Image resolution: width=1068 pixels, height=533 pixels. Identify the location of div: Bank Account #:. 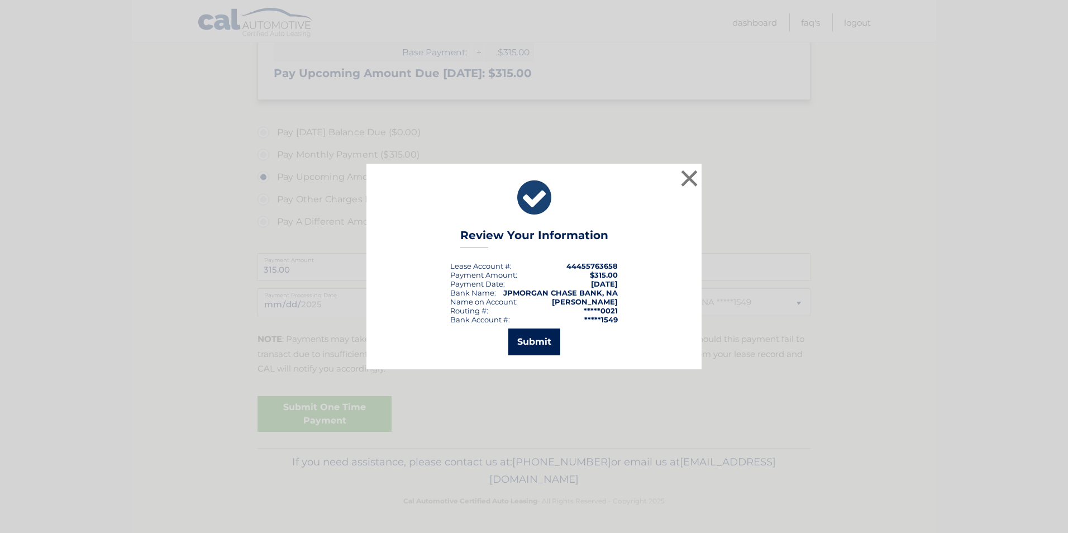
(480, 320).